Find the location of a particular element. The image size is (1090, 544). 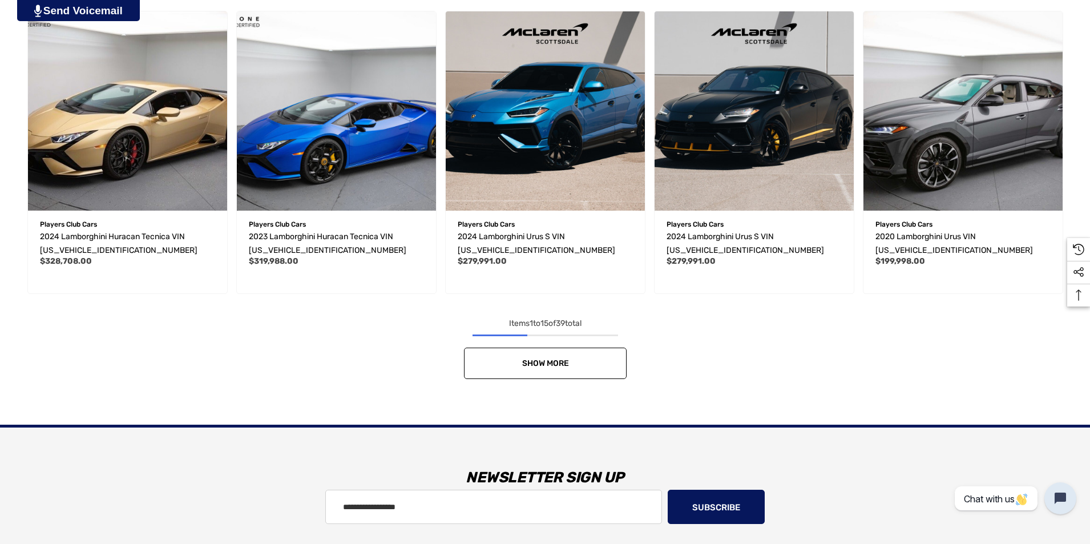

svg: Recently Viewed is located at coordinates (1079, 249).